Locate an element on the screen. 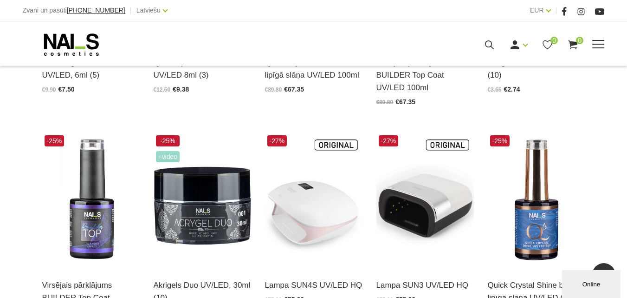  span: €3.65 is located at coordinates (495, 90).